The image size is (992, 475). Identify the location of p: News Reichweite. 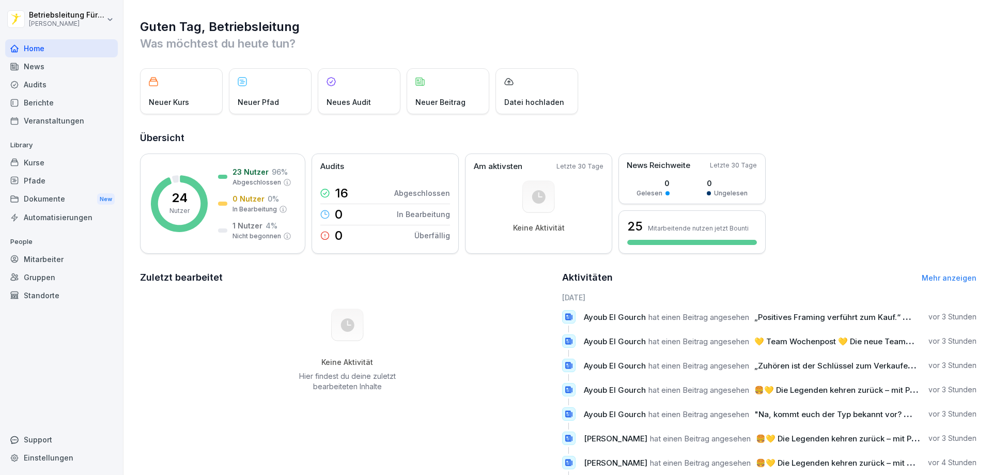
(658, 165).